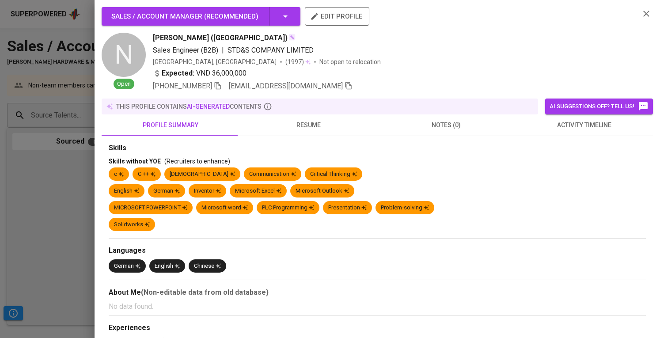  What do you see at coordinates (377, 148) in the screenshot?
I see `div: Skills` at bounding box center [377, 148].